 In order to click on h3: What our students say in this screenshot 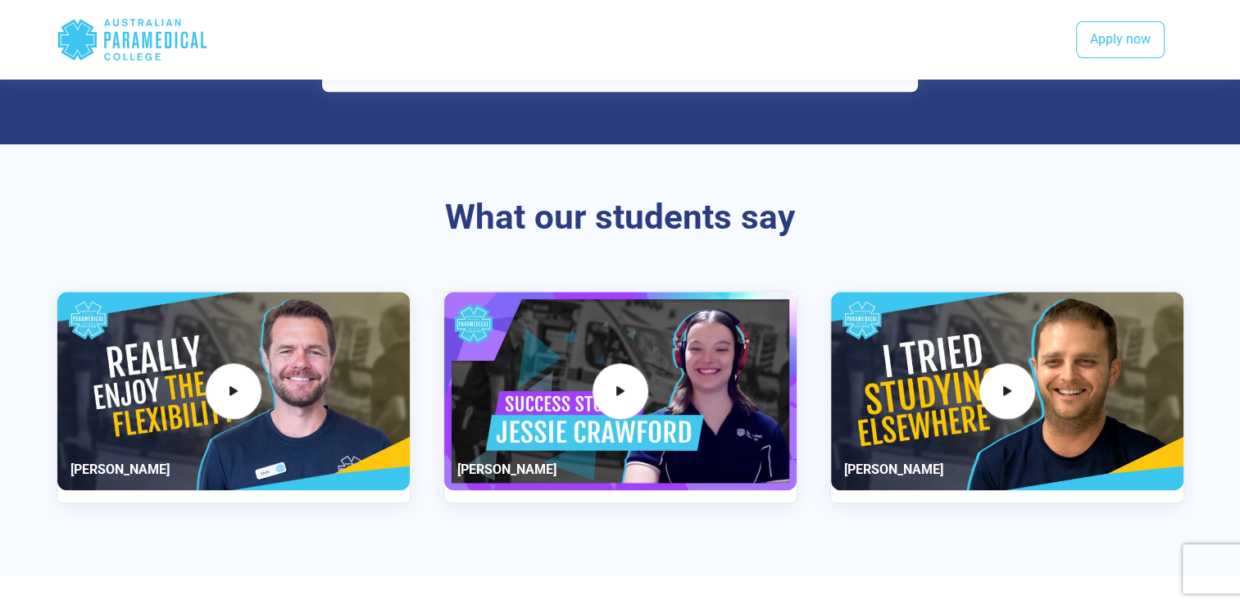, I will do `click(621, 217)`.